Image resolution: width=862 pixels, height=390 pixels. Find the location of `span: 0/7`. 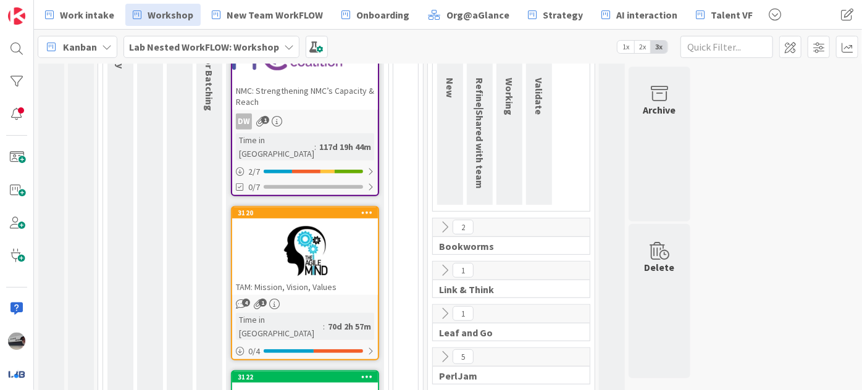

span: 0/7 is located at coordinates (254, 187).